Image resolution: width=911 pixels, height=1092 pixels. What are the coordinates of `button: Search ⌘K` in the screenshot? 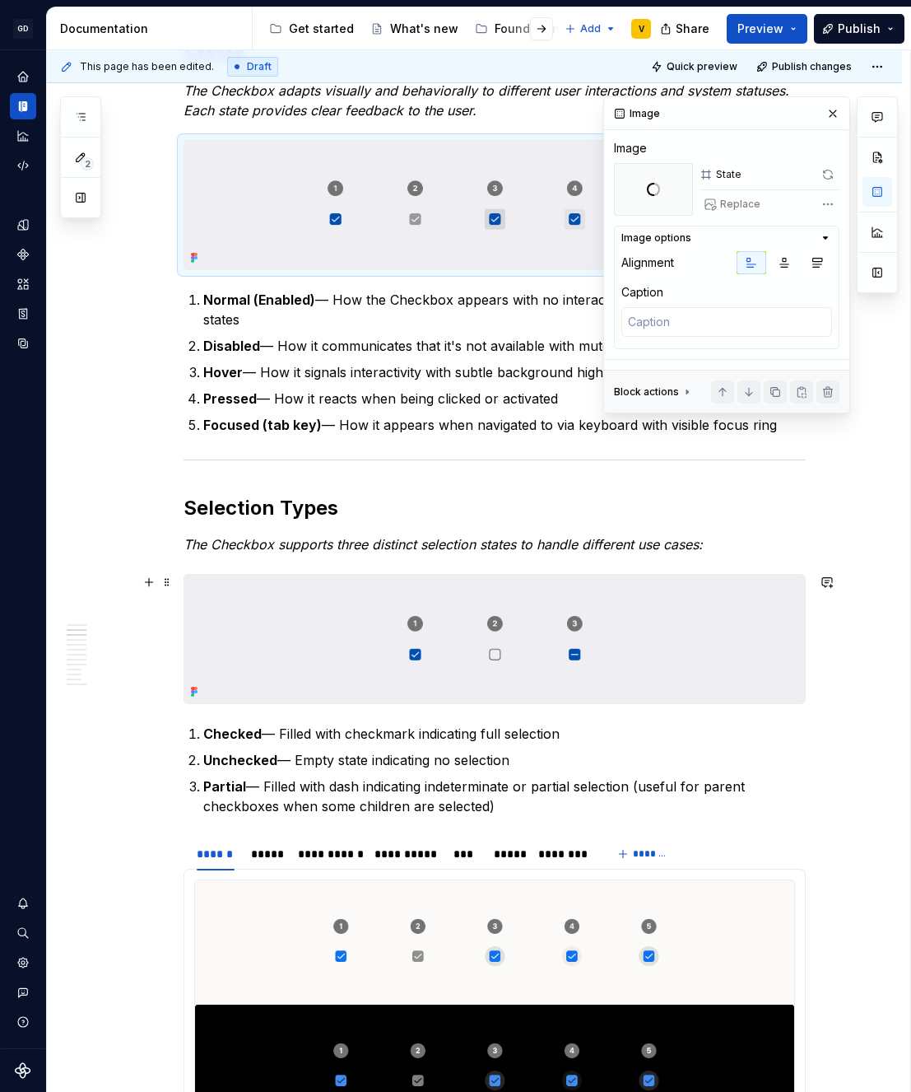 It's located at (23, 933).